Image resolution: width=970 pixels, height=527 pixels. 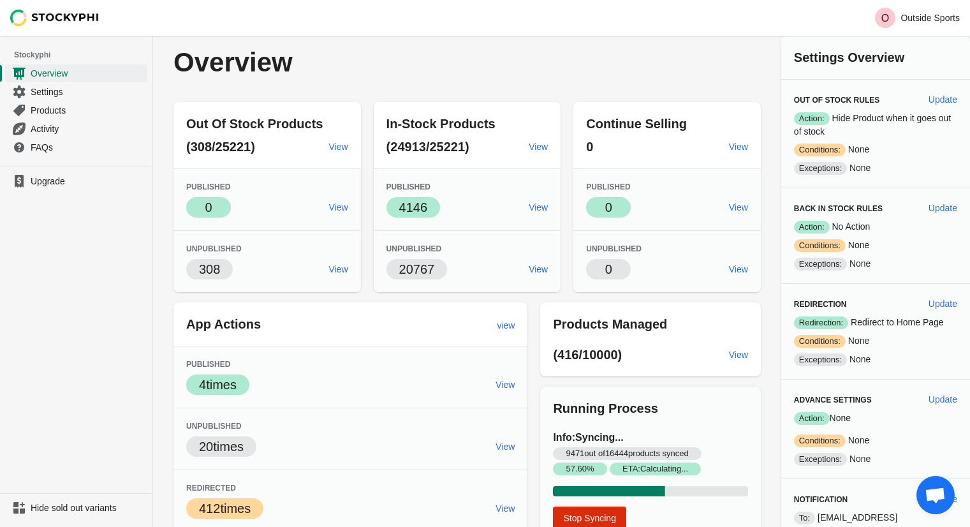 What do you see at coordinates (589, 518) in the screenshot?
I see `span: Stop Syncing` at bounding box center [589, 518].